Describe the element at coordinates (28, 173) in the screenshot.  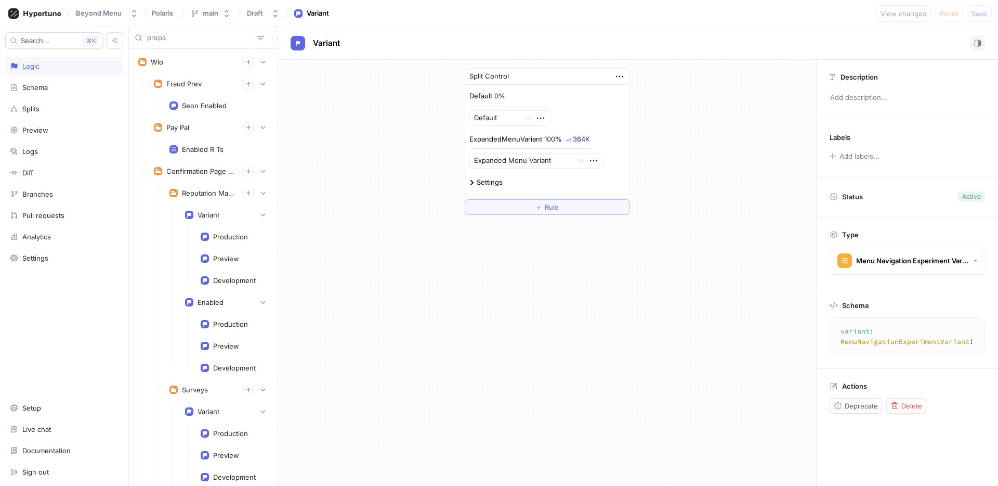
I see `div: Diff` at that location.